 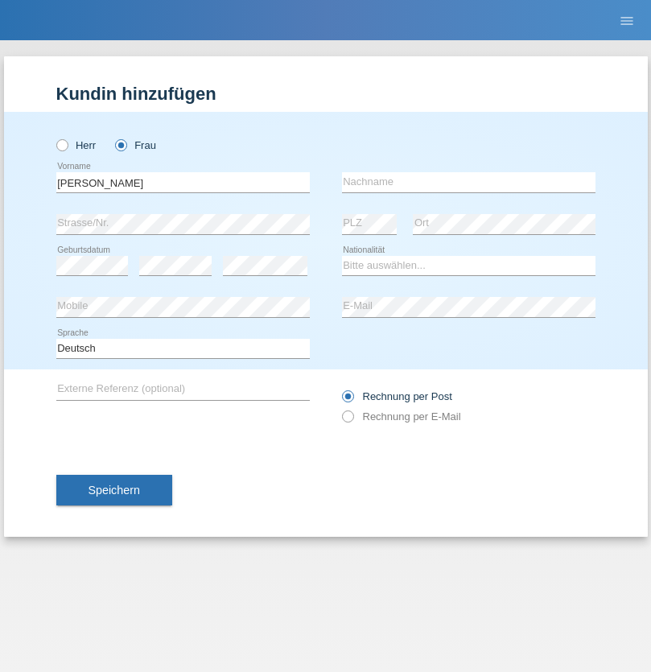 What do you see at coordinates (347, 400) in the screenshot?
I see `input: Rechnung per Post` at bounding box center [347, 400].